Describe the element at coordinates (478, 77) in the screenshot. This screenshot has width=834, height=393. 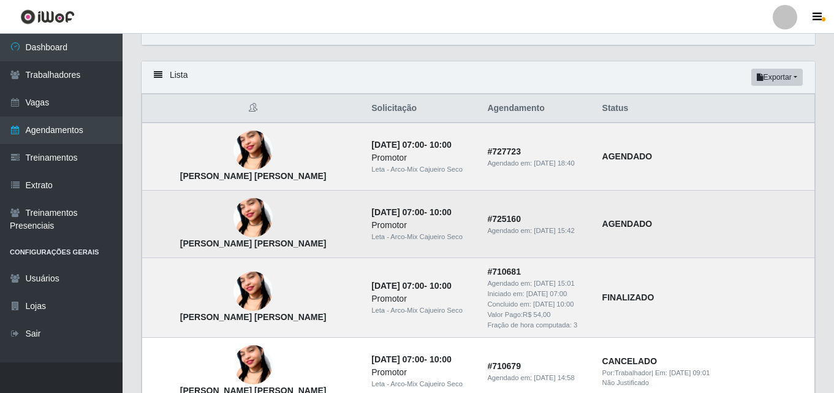
I see `div: Lista` at that location.